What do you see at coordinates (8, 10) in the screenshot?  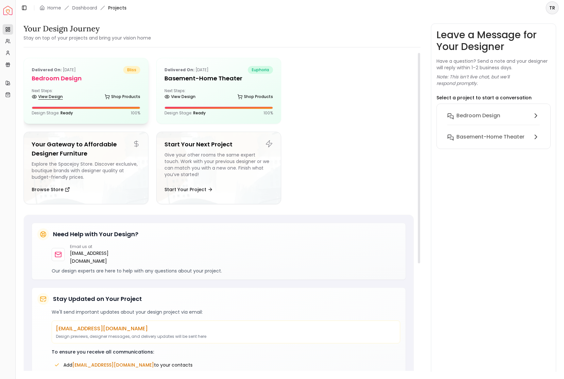 I see `img: Spacejoy Logo` at bounding box center [8, 10].